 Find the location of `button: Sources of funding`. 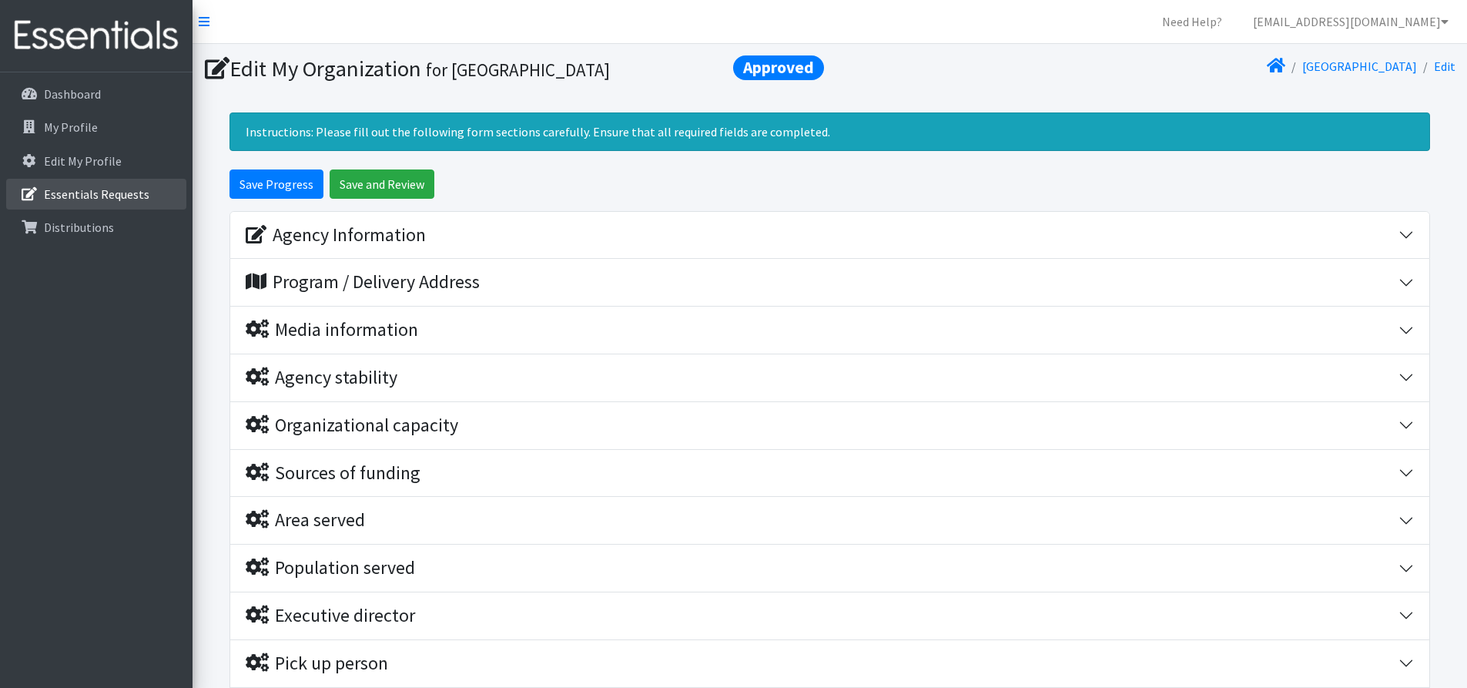

button: Sources of funding is located at coordinates (830, 473).